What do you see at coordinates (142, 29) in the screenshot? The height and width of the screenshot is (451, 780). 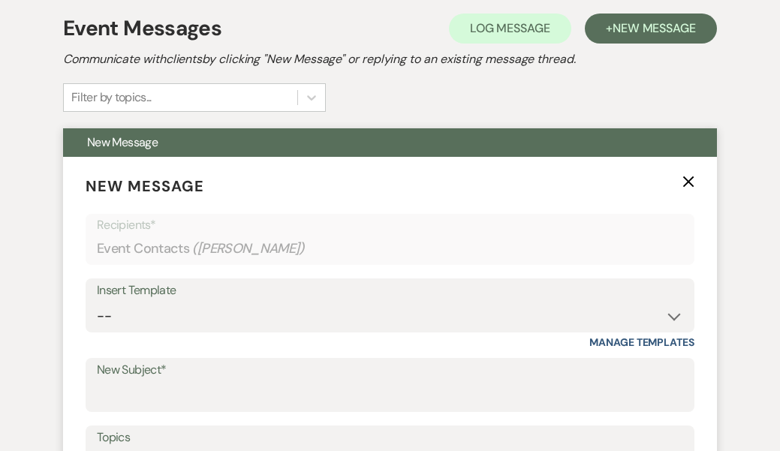 I see `h1: Event Messages` at bounding box center [142, 29].